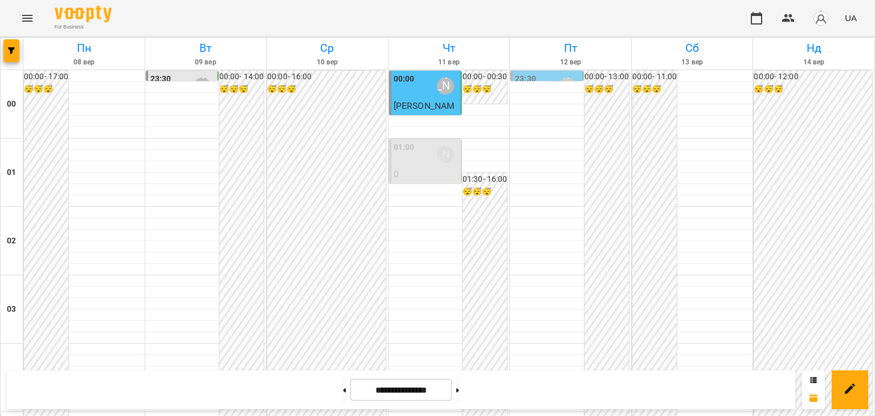 The height and width of the screenshot is (416, 875). Describe the element at coordinates (46, 77) in the screenshot. I see `h6: 00:00 - 17:00` at that location.